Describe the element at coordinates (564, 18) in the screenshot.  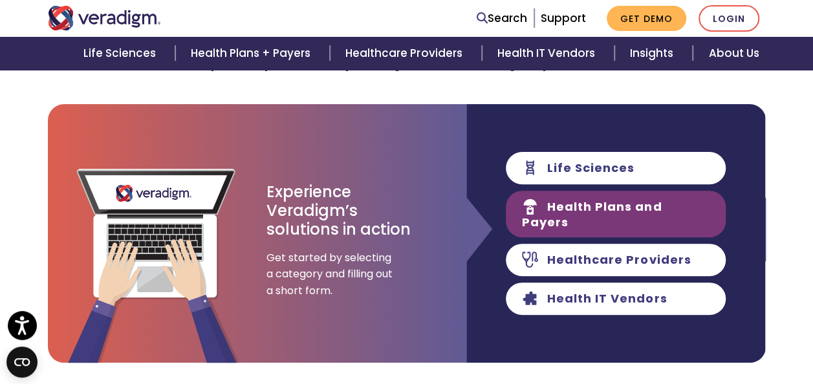
I see `a: Support` at that location.